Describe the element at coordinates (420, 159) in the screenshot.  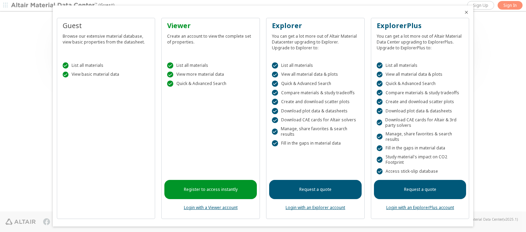
I see `div: Study material's impact on CO2 Footprint` at that location.